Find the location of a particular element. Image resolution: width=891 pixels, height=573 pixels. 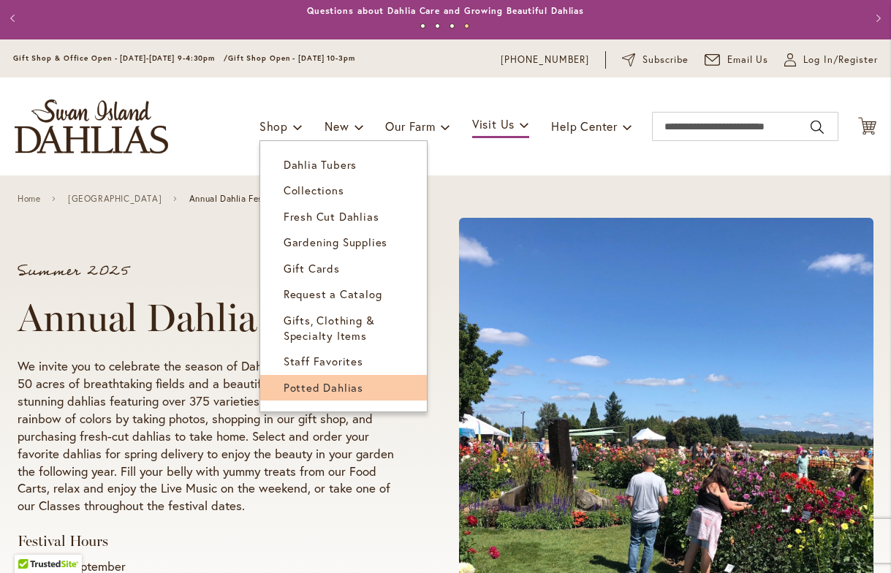

button: 4 of 4 is located at coordinates (466, 26).